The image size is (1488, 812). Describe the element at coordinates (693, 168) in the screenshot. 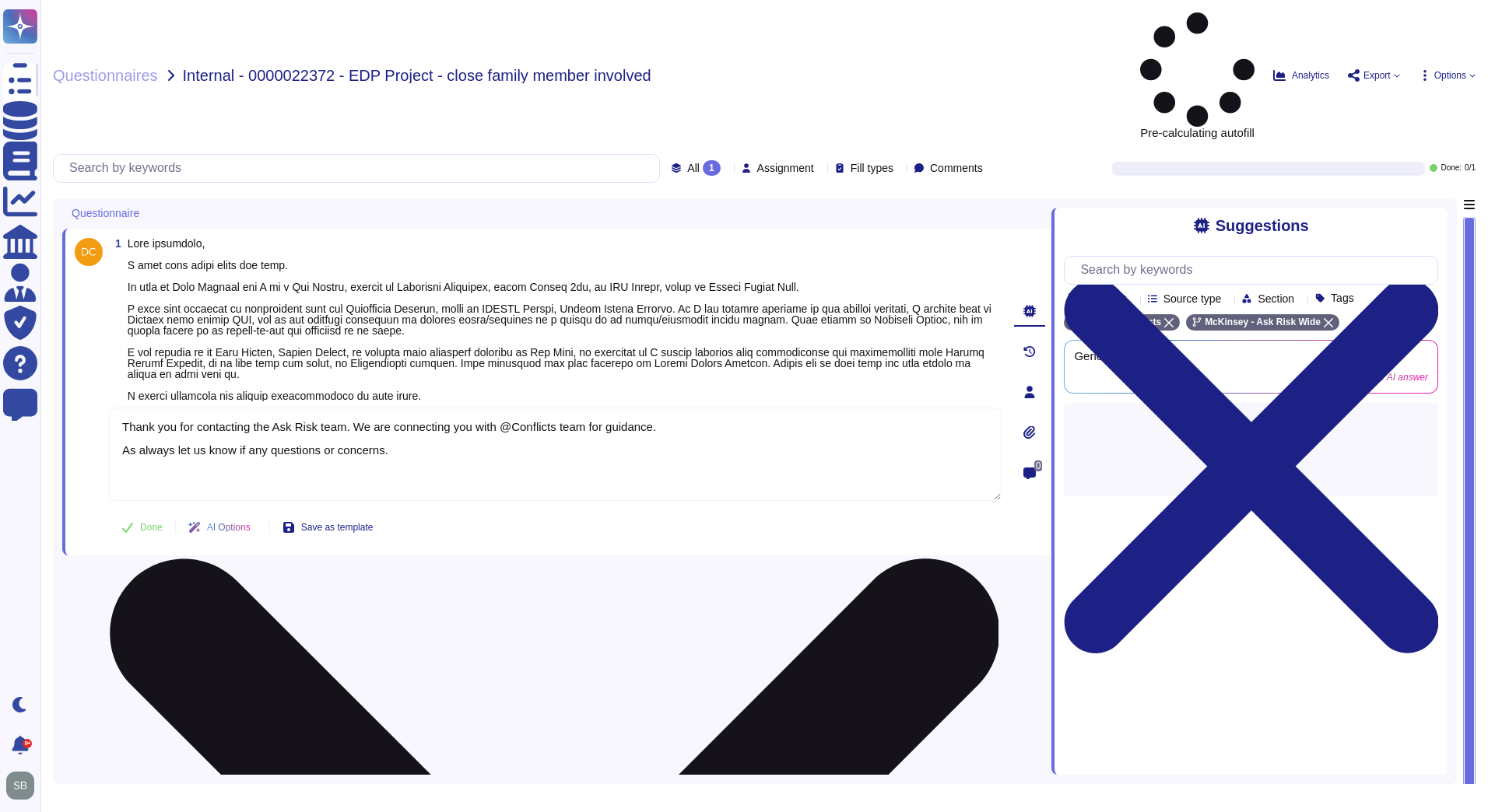

I see `span: All` at that location.